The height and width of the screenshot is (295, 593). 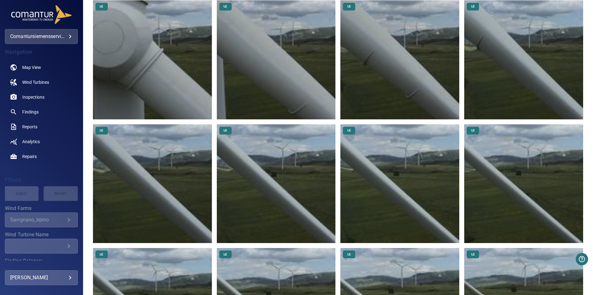 I want to click on span: Inspections, so click(x=33, y=97).